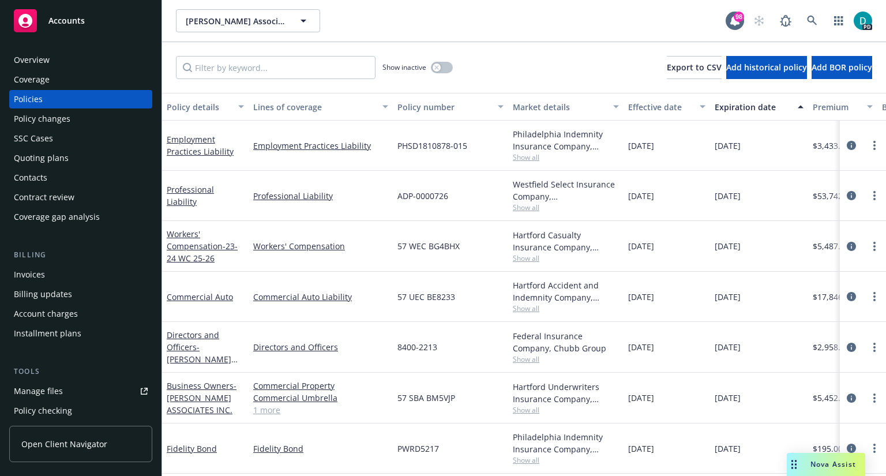 This screenshot has height=476, width=886. What do you see at coordinates (81, 60) in the screenshot?
I see `a: Overview` at bounding box center [81, 60].